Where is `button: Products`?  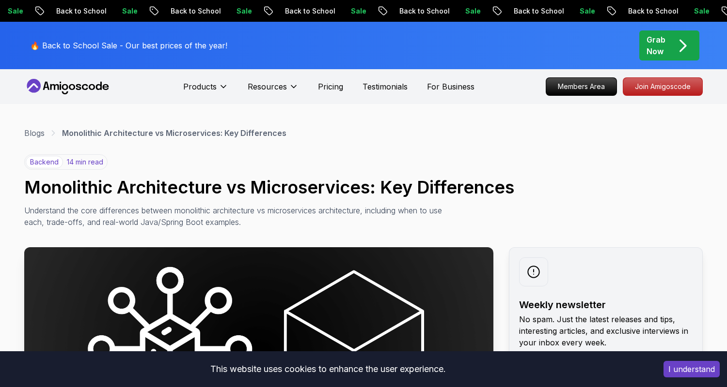 button: Products is located at coordinates (205, 91).